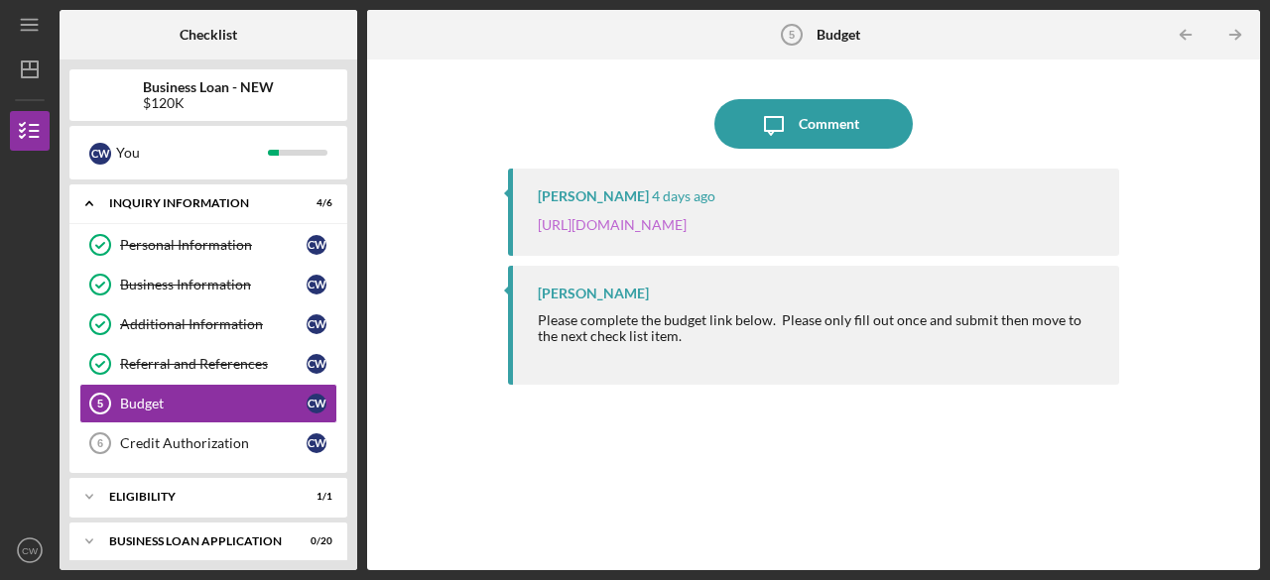  Describe the element at coordinates (314, 542) in the screenshot. I see `div: 0 / 20` at that location.